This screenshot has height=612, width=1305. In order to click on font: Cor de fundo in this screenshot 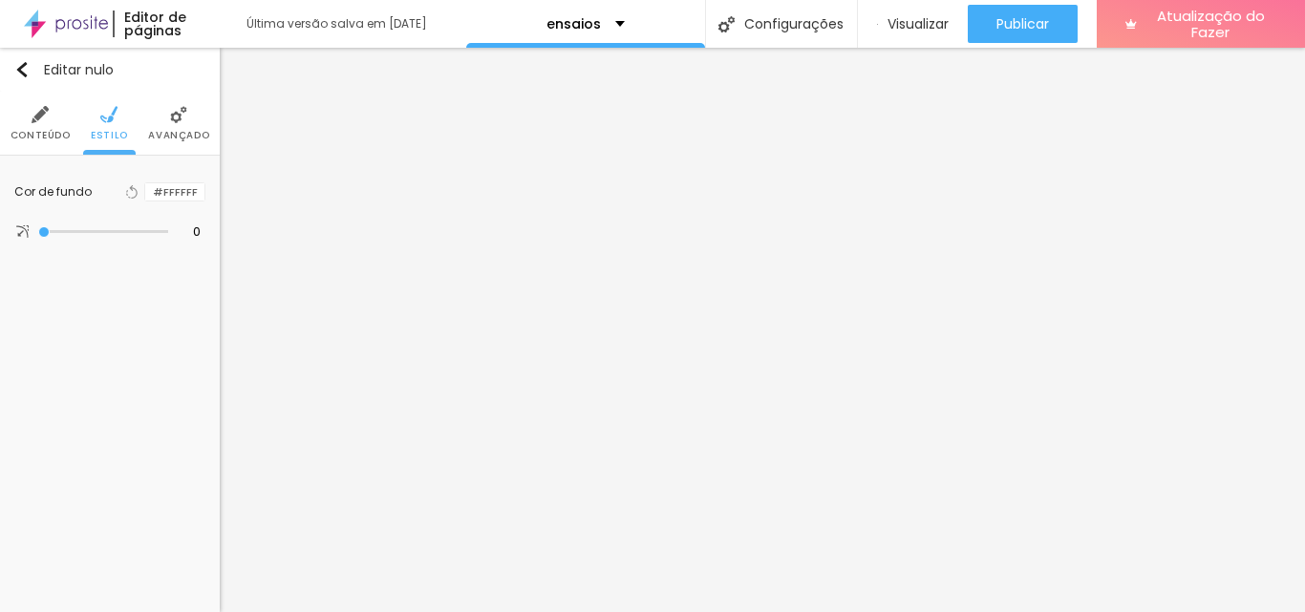, I will do `click(53, 191)`.